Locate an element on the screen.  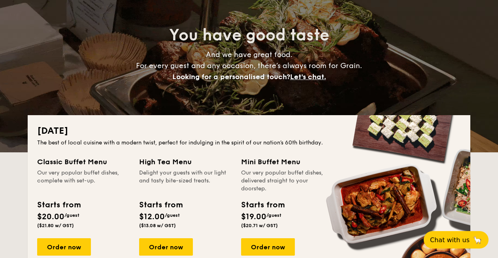
button: Chat with us🦙 is located at coordinates (456, 240).